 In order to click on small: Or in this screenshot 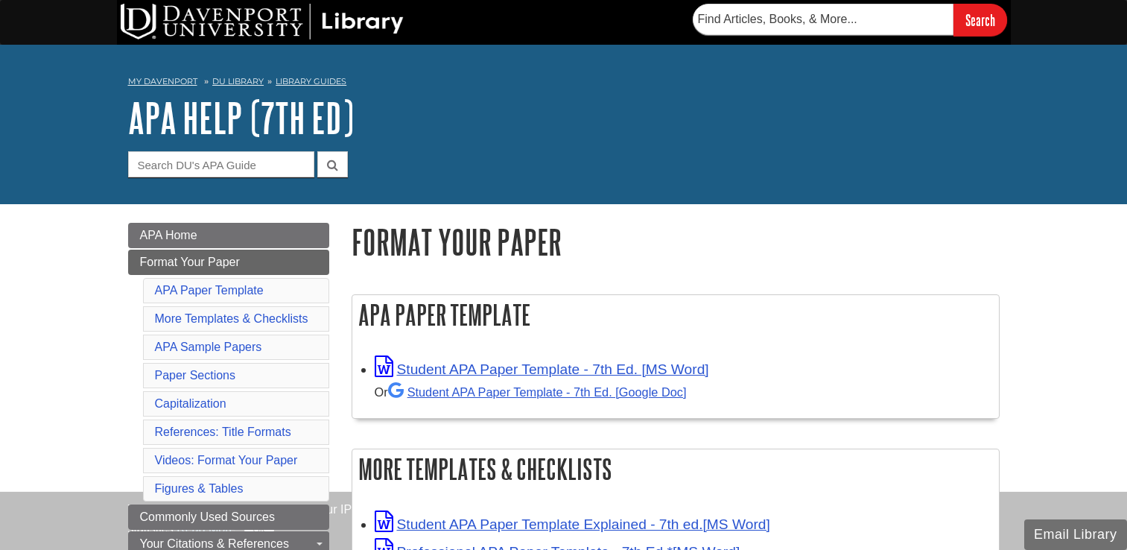, I will do `click(530, 392)`.